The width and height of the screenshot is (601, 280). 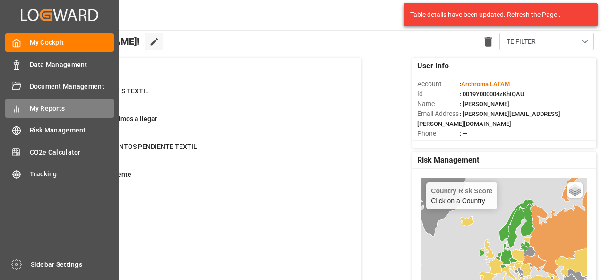 I want to click on span: My Reports, so click(x=72, y=109).